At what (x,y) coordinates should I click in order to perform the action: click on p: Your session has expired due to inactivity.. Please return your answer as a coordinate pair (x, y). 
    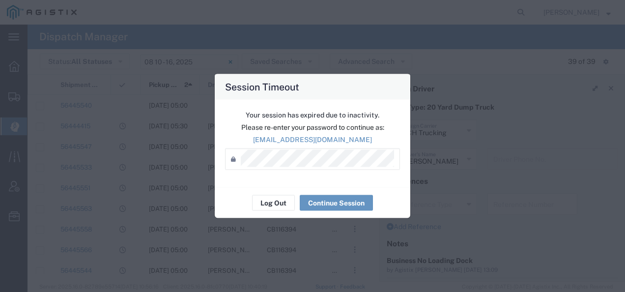
    Looking at the image, I should click on (312, 115).